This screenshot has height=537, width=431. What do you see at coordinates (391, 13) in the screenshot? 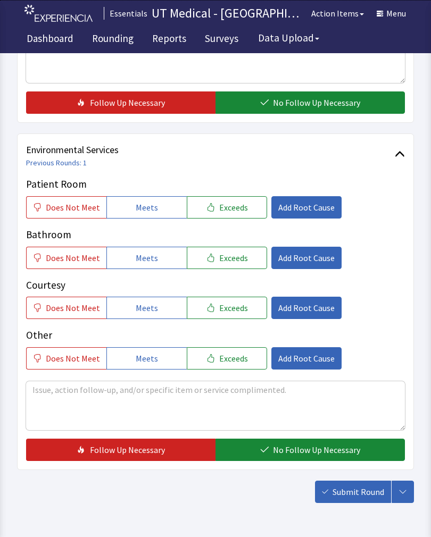
I see `button: Menu` at bounding box center [391, 13].